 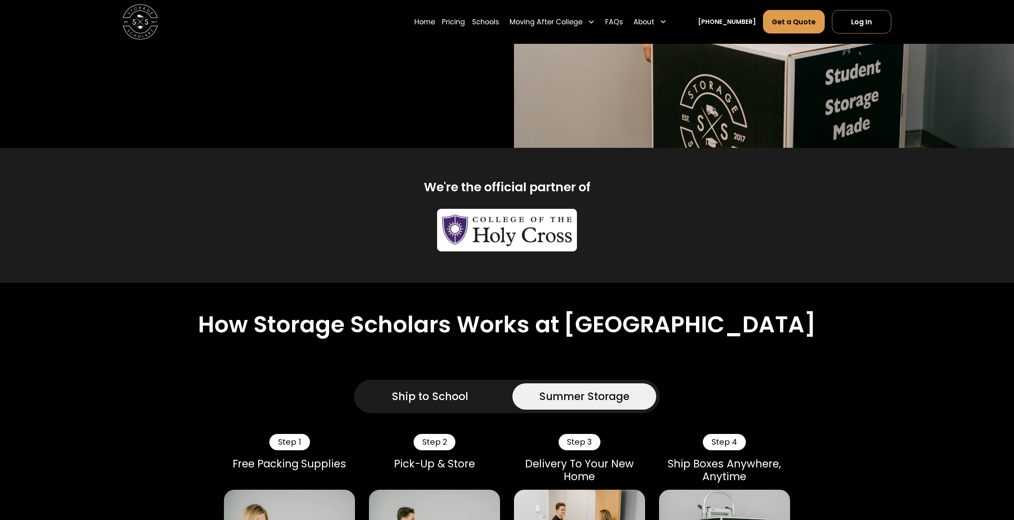 What do you see at coordinates (140, 22) in the screenshot?
I see `img: Storage Scholars main logo` at bounding box center [140, 22].